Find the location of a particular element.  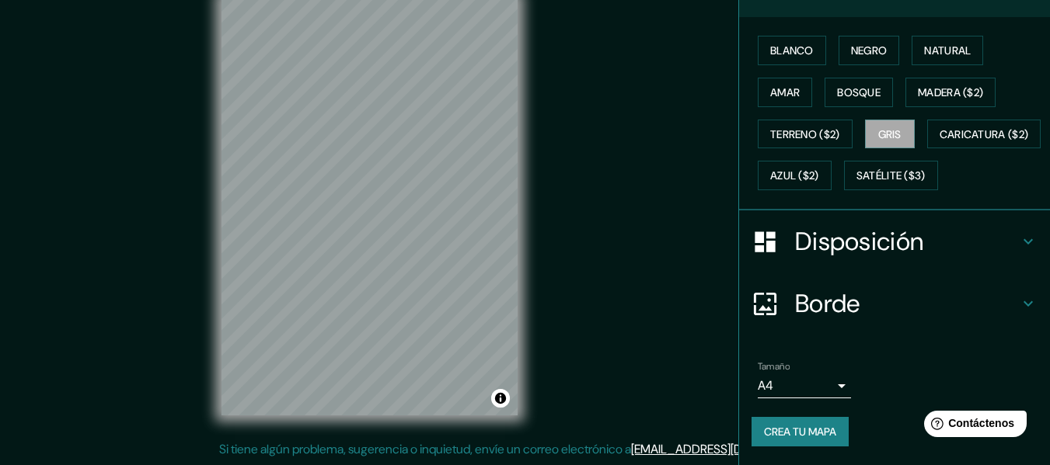

font: Amar is located at coordinates (785, 92).